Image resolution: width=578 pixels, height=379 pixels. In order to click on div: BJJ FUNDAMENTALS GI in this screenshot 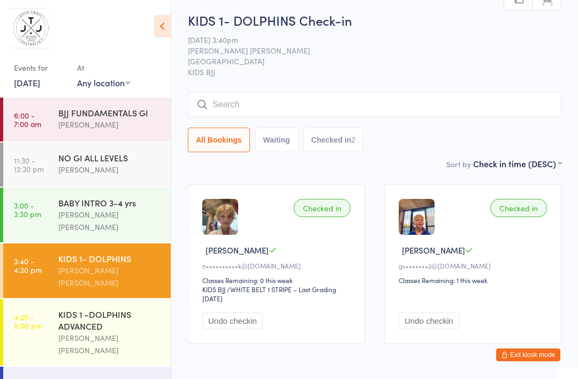, I will do `click(110, 112)`.